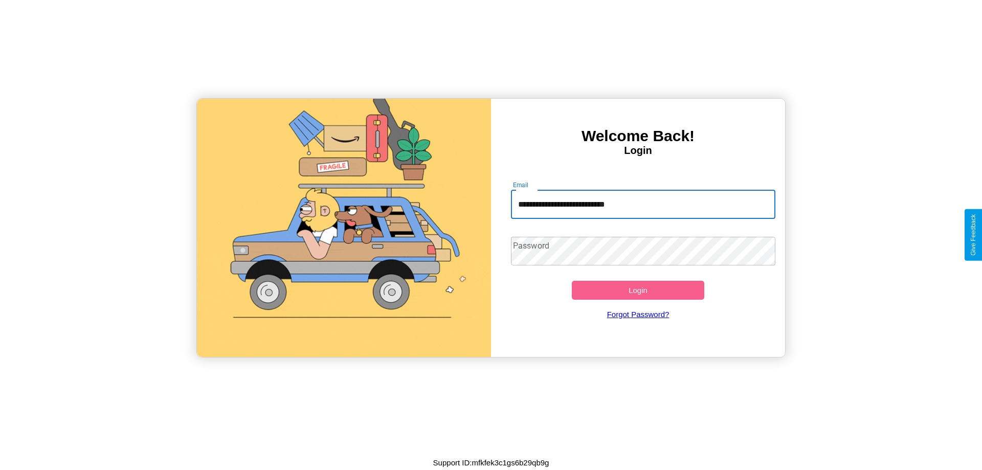 Image resolution: width=982 pixels, height=470 pixels. What do you see at coordinates (638, 150) in the screenshot?
I see `h4: Login` at bounding box center [638, 150].